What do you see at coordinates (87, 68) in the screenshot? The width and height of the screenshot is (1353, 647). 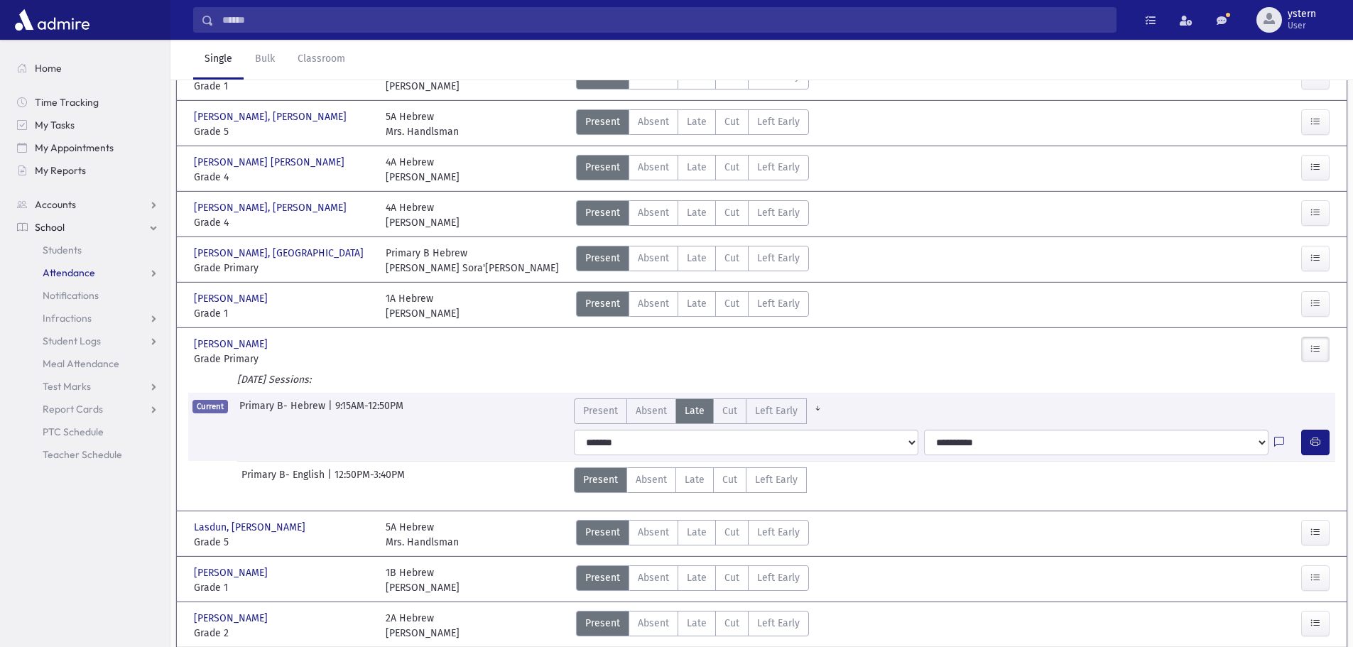 I see `a: Home` at bounding box center [87, 68].